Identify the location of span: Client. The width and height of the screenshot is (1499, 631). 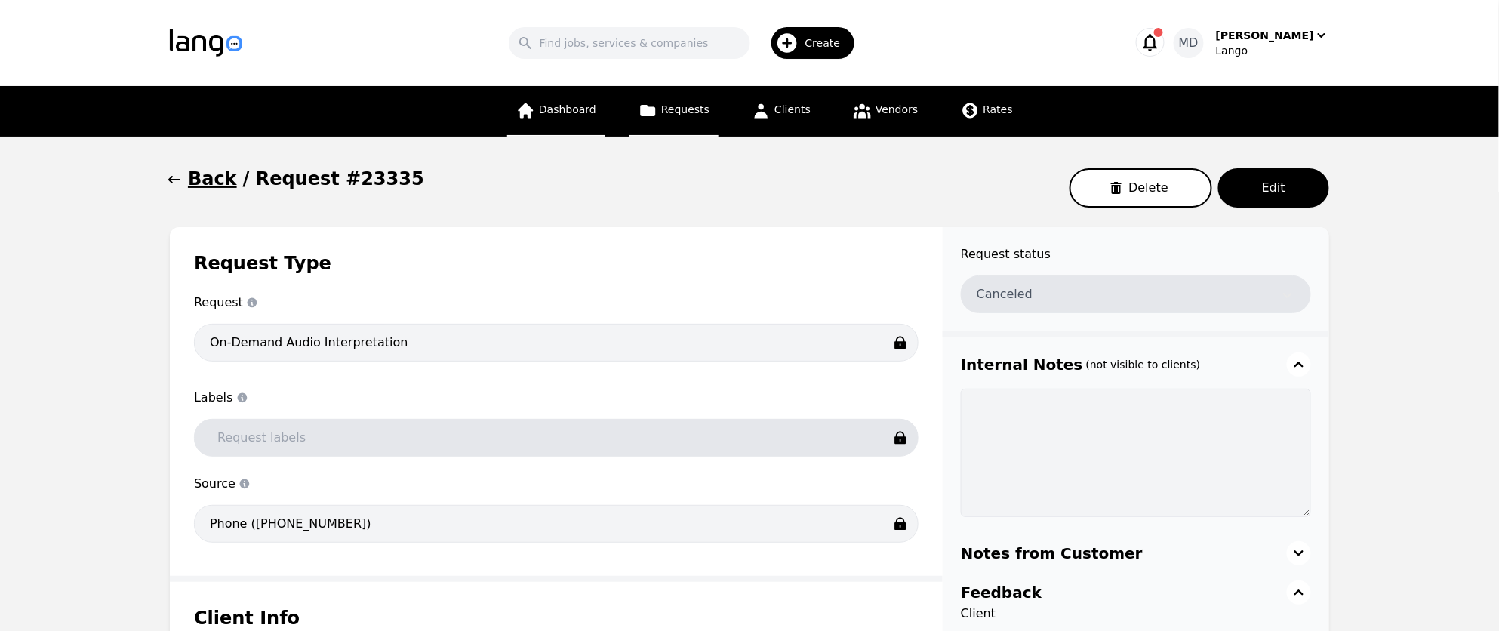
(1136, 614).